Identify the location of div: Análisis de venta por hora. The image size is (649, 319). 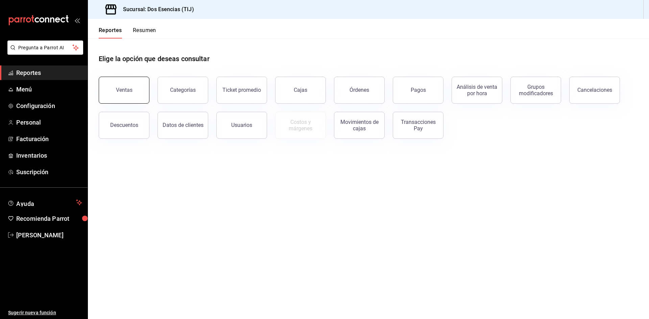
(477, 90).